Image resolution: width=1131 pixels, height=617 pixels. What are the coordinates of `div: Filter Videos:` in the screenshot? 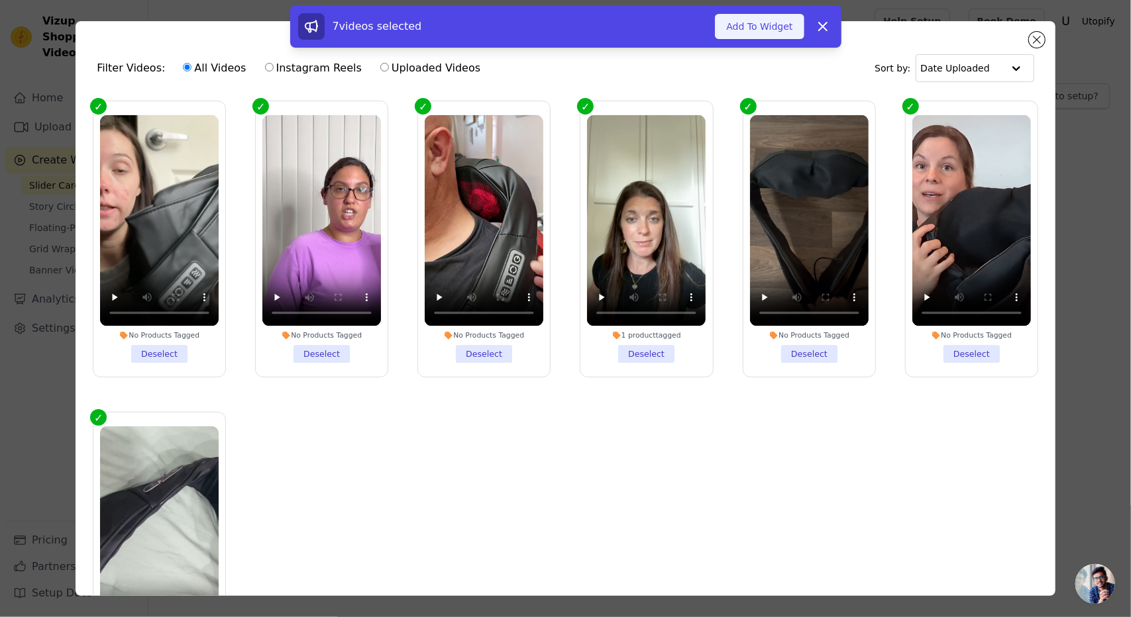 It's located at (292, 68).